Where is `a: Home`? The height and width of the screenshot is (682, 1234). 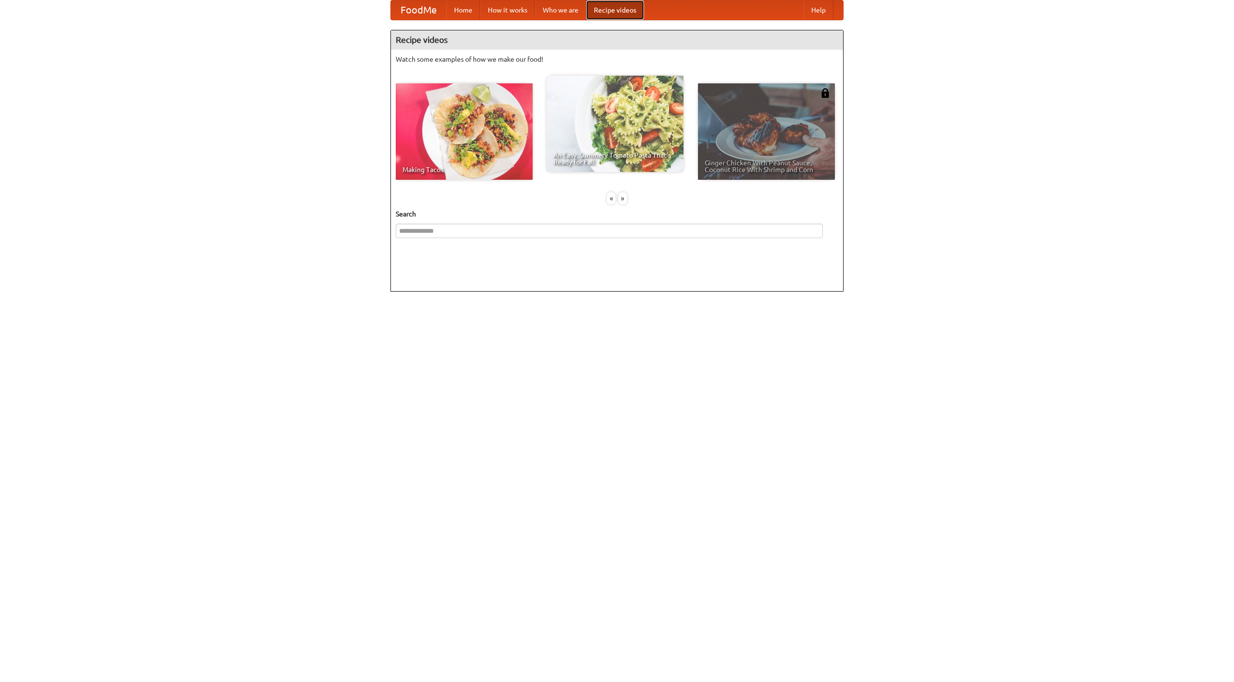
a: Home is located at coordinates (463, 10).